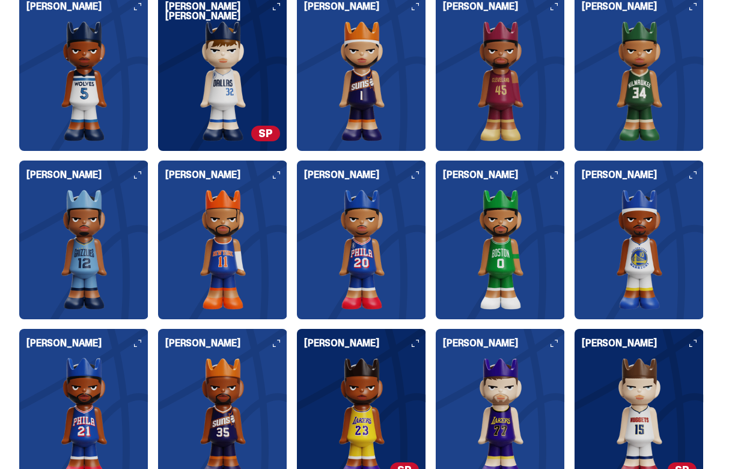  I want to click on span: SP, so click(266, 133).